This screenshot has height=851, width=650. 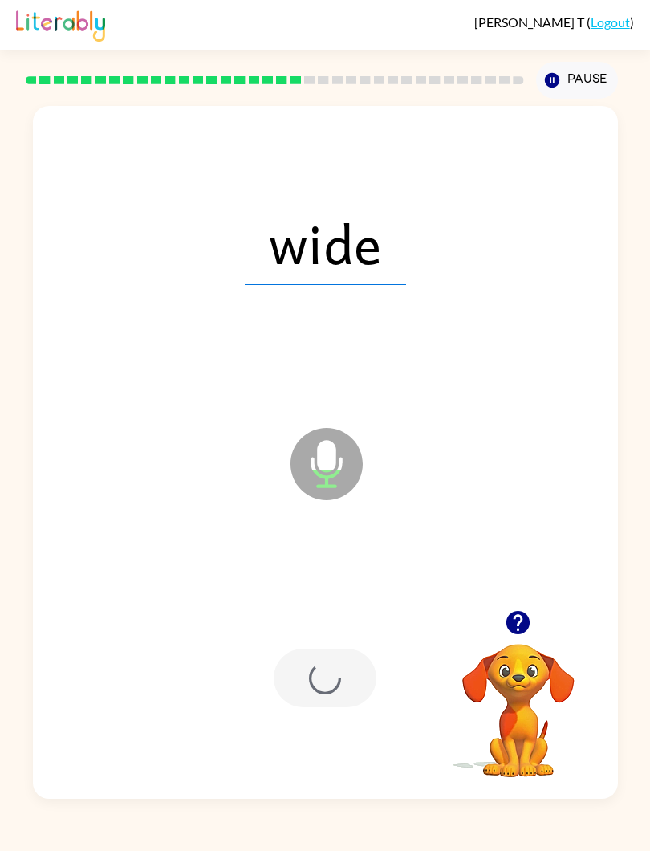 I want to click on span: wide, so click(x=325, y=243).